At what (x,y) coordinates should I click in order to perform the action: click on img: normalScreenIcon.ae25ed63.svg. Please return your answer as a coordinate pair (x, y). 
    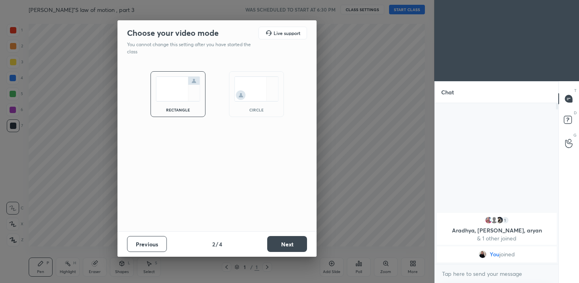
    Looking at the image, I should click on (178, 89).